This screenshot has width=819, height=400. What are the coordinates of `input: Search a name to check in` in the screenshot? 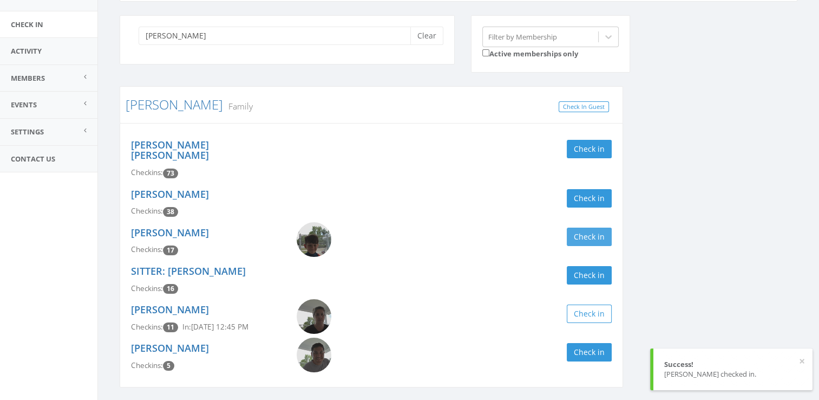 It's located at (278, 36).